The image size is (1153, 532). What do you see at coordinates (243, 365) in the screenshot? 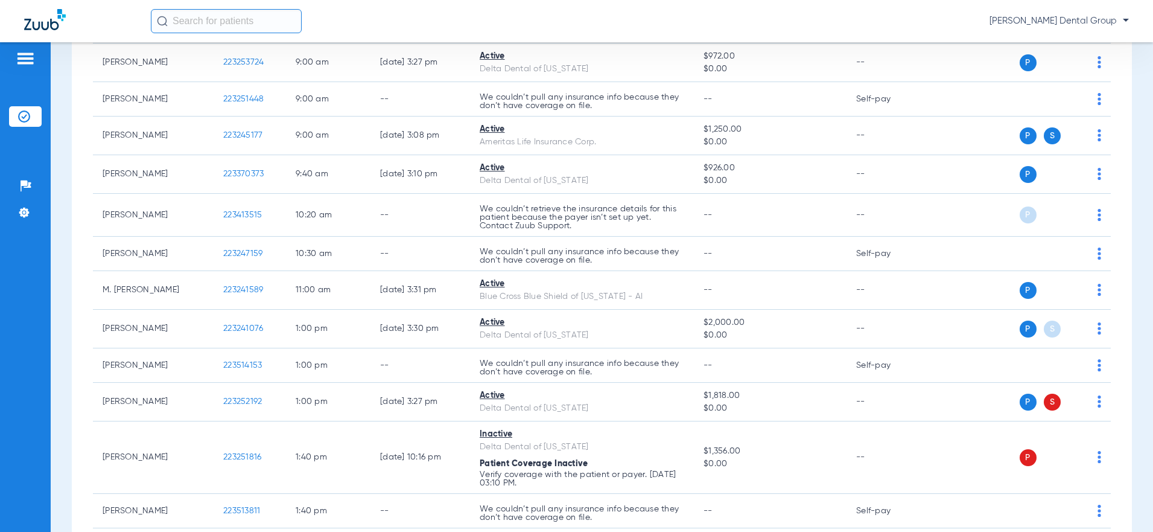
I see `span: 223514153` at bounding box center [243, 365].